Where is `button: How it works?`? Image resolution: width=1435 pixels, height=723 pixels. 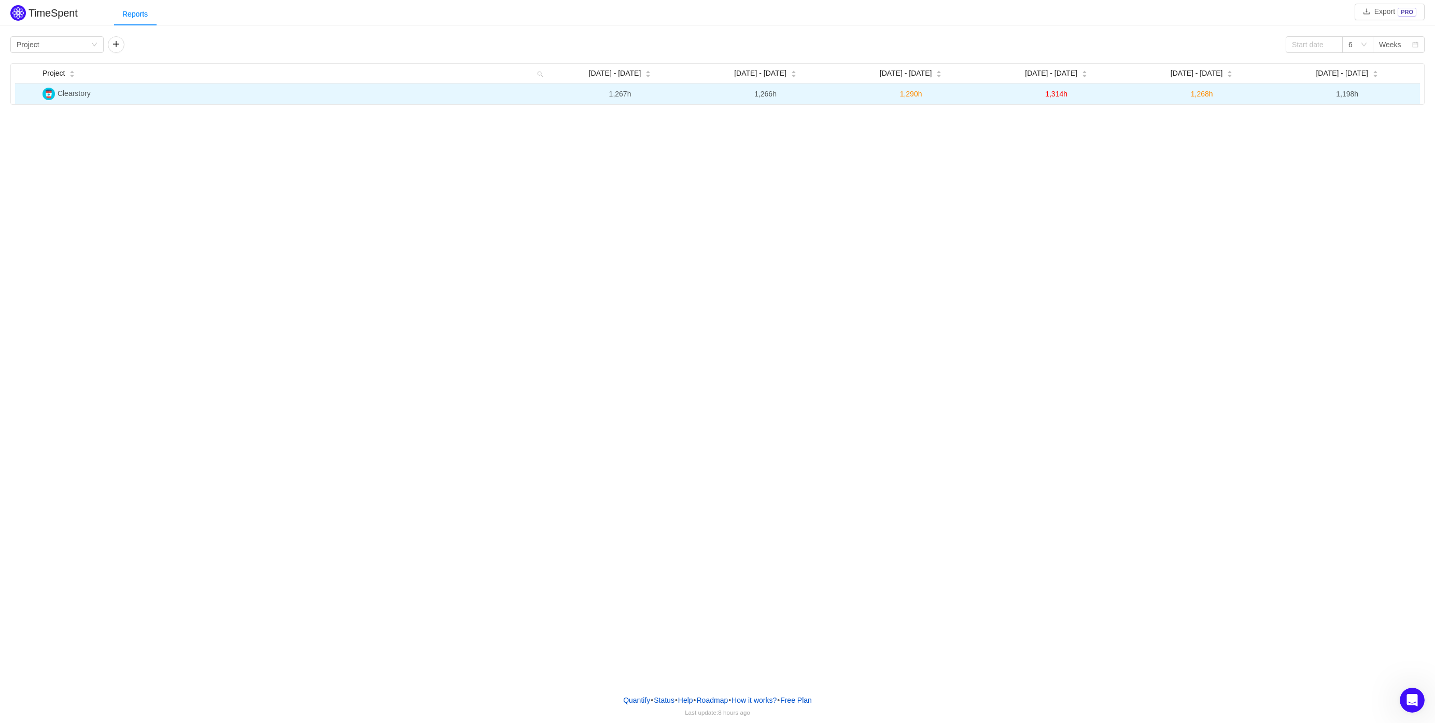 button: How it works? is located at coordinates (754, 700).